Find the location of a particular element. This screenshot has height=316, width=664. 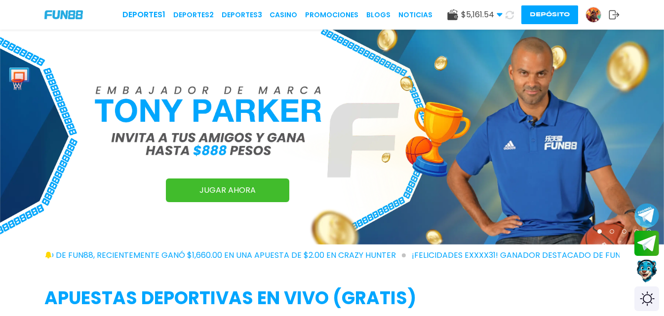

a: Promociones is located at coordinates (332, 15).